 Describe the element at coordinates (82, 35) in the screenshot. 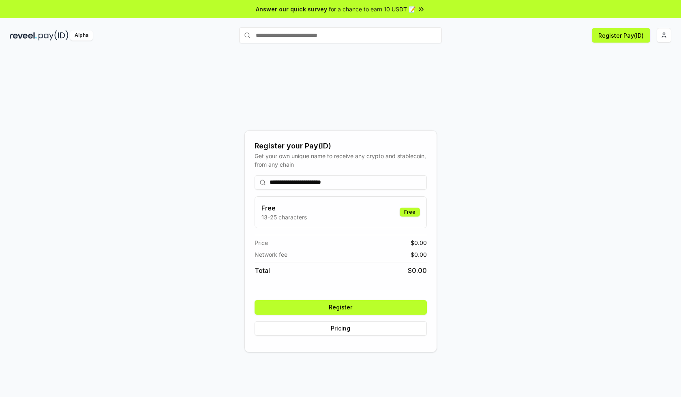

I see `div: Alpha` at that location.